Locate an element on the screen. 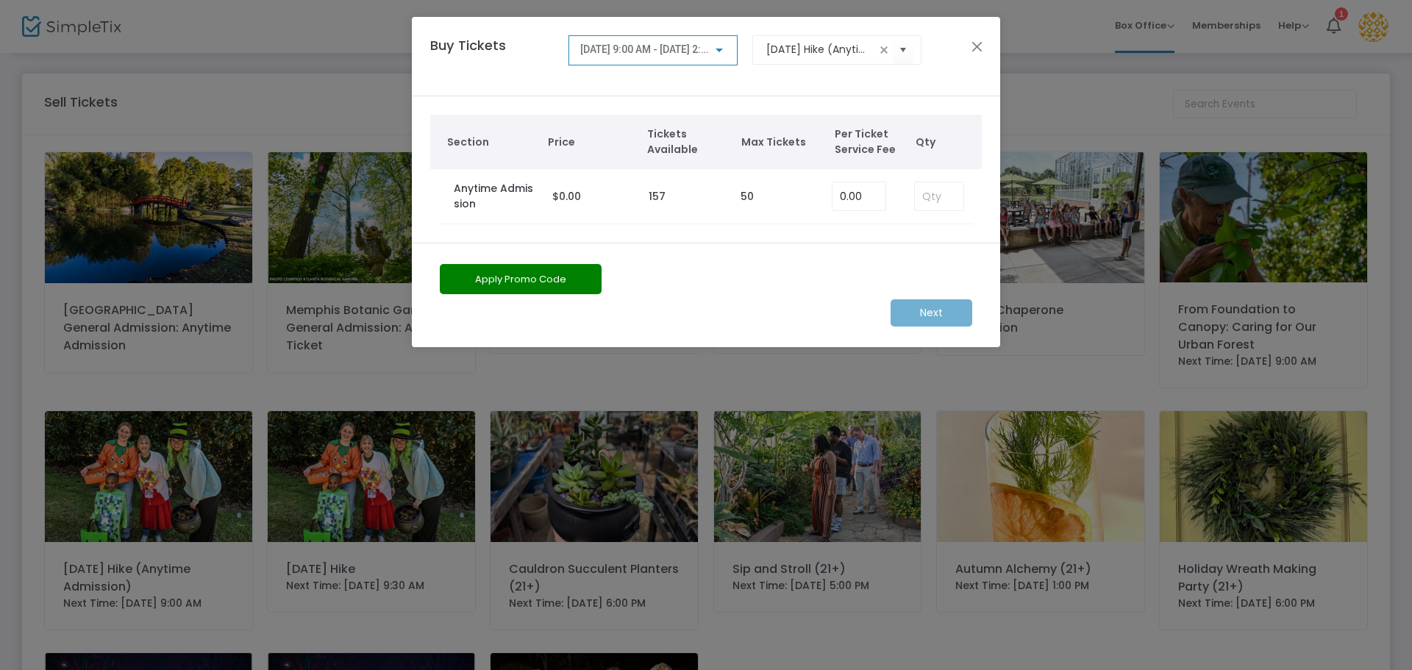 This screenshot has width=1412, height=670. span: clear is located at coordinates (884, 50).